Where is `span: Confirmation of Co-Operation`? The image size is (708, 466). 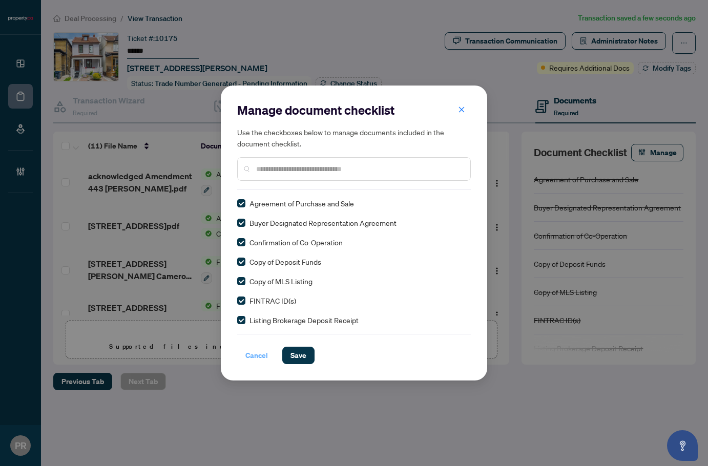
span: Confirmation of Co-Operation is located at coordinates (296, 242).